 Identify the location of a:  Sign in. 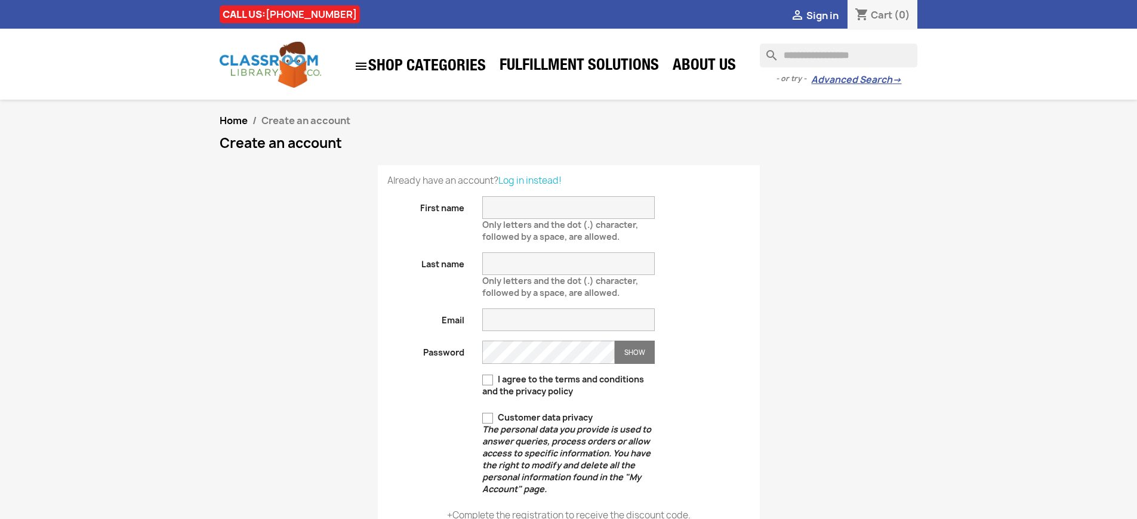
(814, 16).